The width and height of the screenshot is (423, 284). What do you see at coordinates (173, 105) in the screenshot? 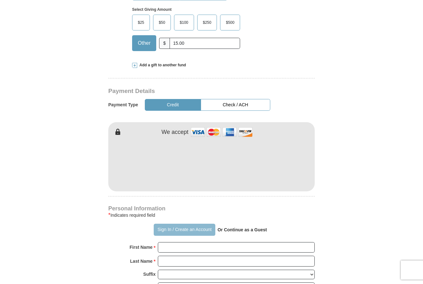
I see `button: Credit` at bounding box center [173, 105].